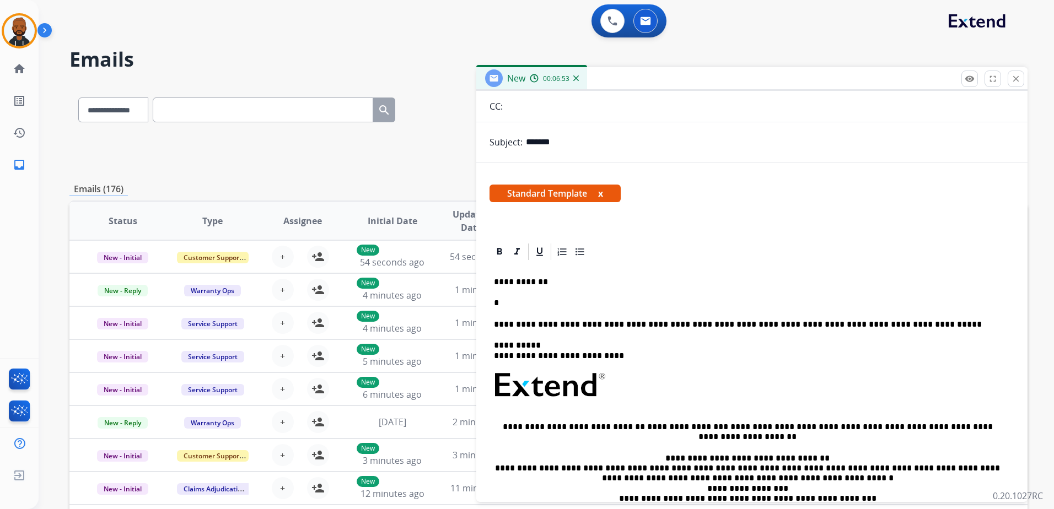 Image resolution: width=1054 pixels, height=509 pixels. What do you see at coordinates (214, 489) in the screenshot?
I see `span: Claims Adjudication` at bounding box center [214, 489].